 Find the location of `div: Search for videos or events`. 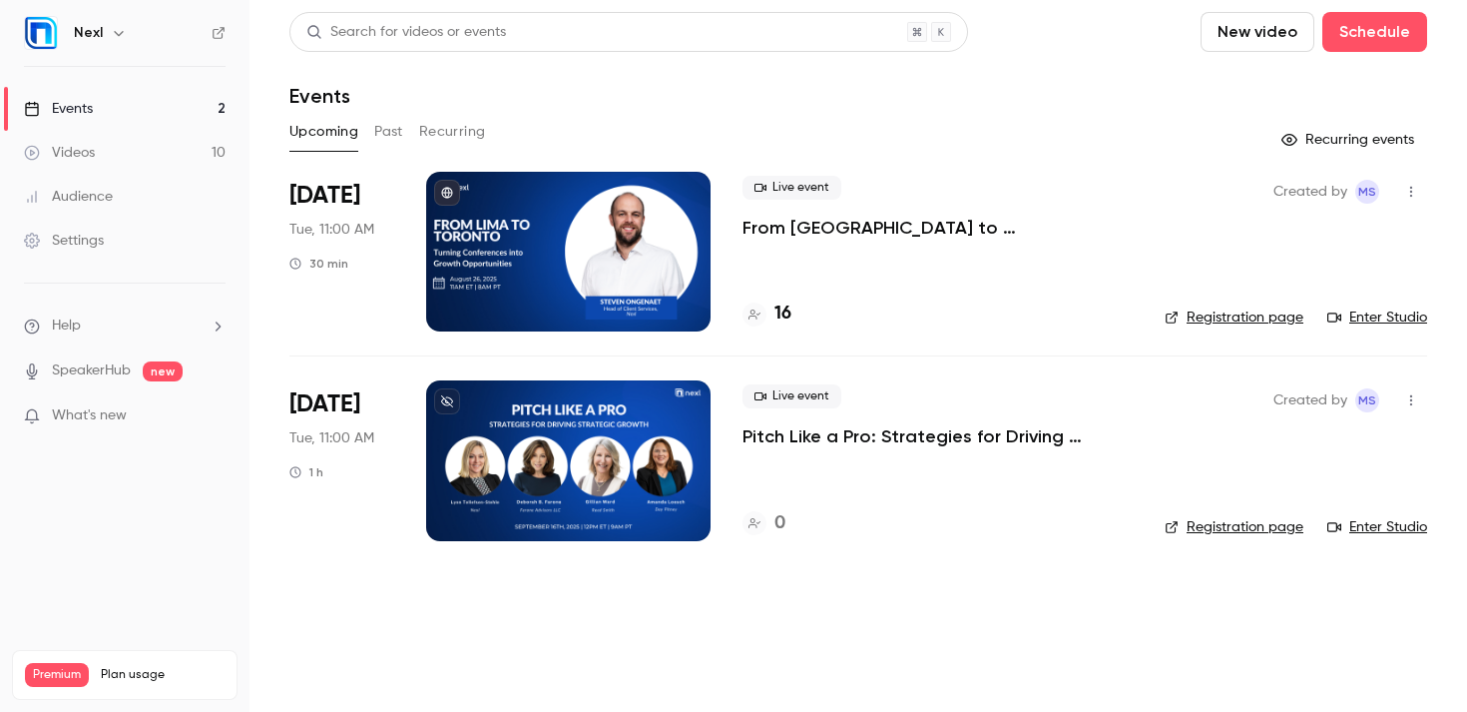

div: Search for videos or events is located at coordinates (406, 32).